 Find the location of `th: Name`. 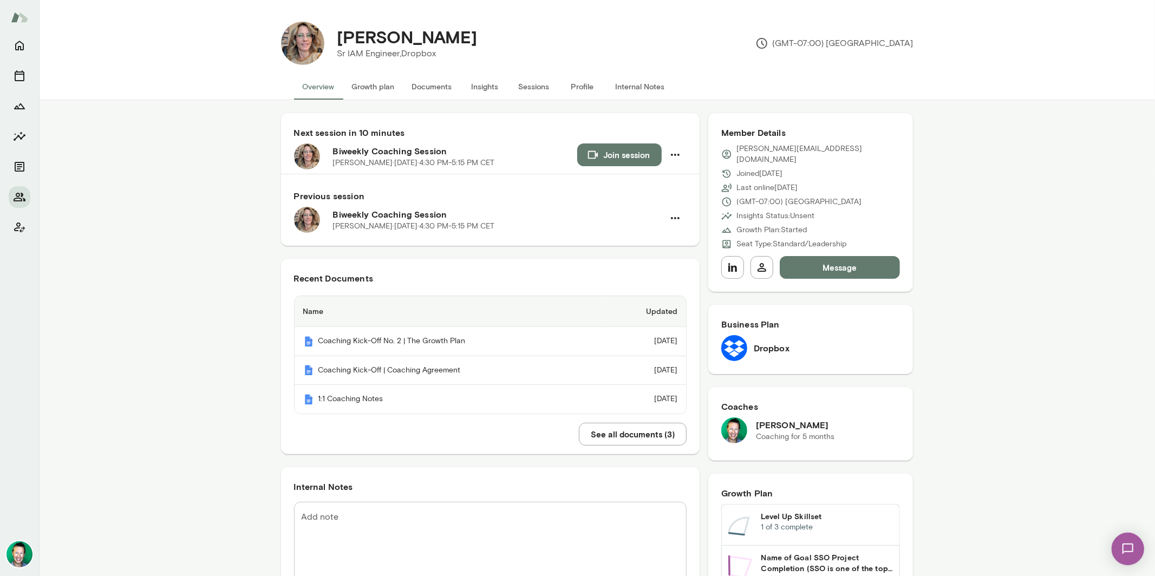

th: Name is located at coordinates (449, 311).